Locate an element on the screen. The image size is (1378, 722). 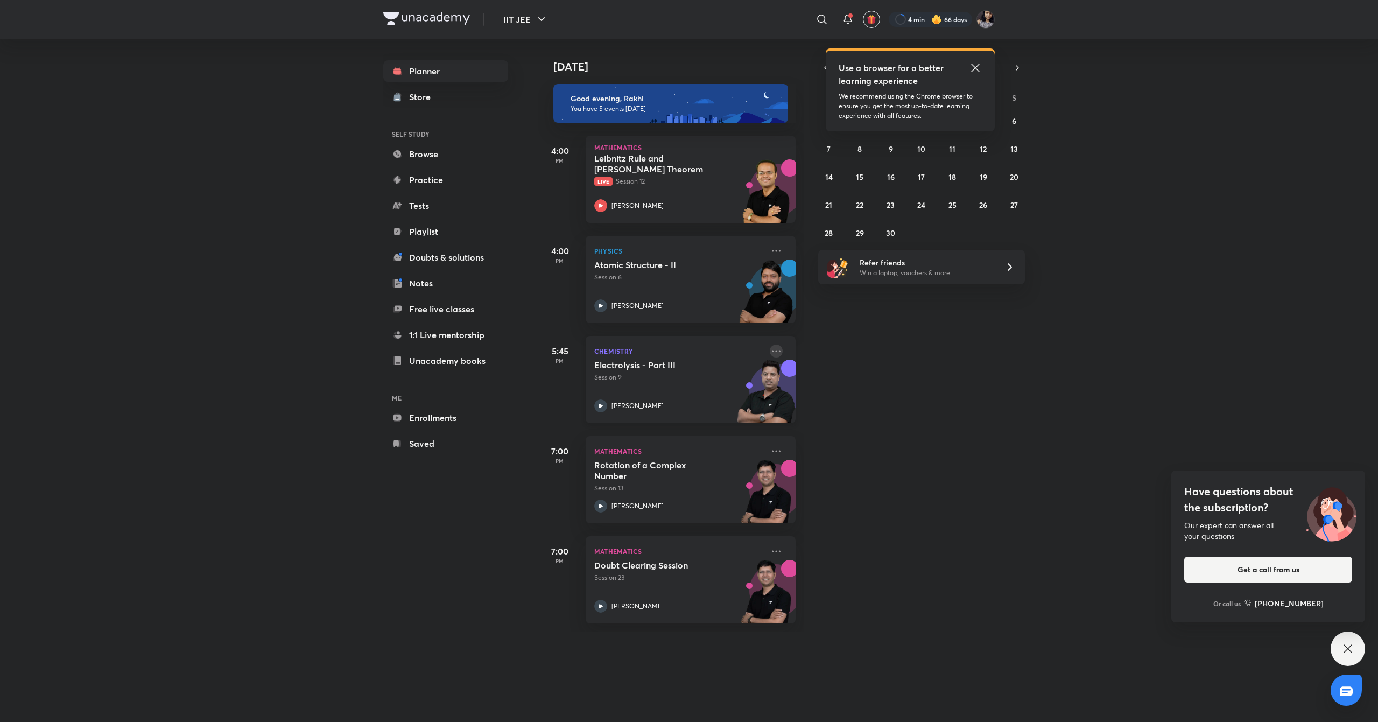
span: Live is located at coordinates (603, 181).